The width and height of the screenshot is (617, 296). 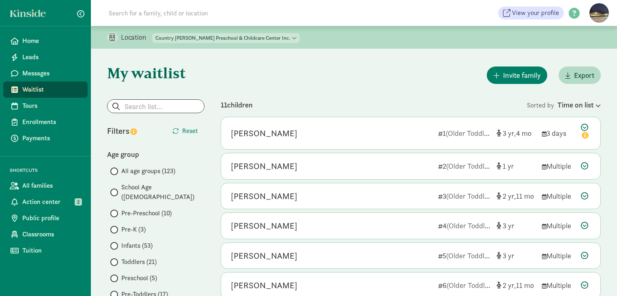 What do you see at coordinates (45, 106) in the screenshot?
I see `a: Tours` at bounding box center [45, 106].